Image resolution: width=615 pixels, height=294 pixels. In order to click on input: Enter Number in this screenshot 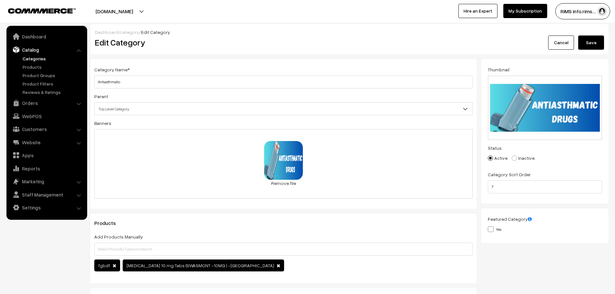, I will do `click(545, 187)`.